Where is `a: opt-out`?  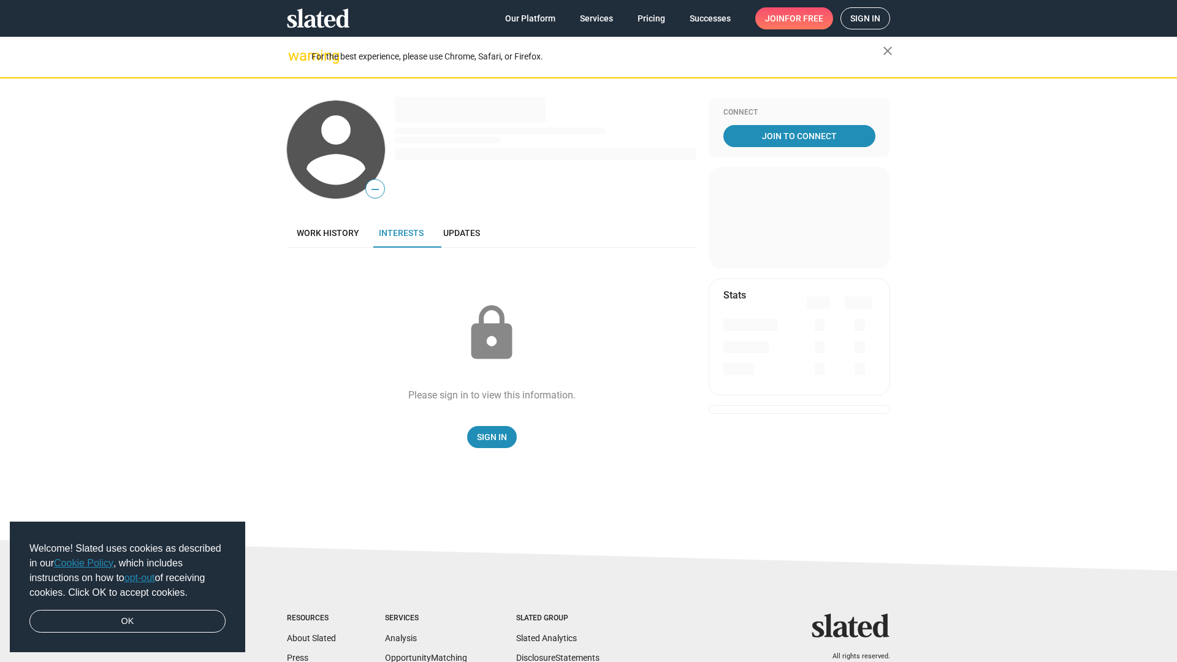 a: opt-out is located at coordinates (140, 577).